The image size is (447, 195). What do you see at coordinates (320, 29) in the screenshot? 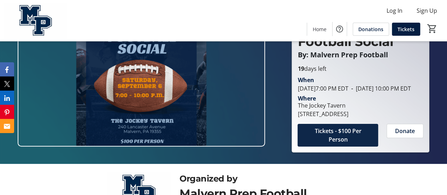
I see `span: Home` at bounding box center [320, 29].